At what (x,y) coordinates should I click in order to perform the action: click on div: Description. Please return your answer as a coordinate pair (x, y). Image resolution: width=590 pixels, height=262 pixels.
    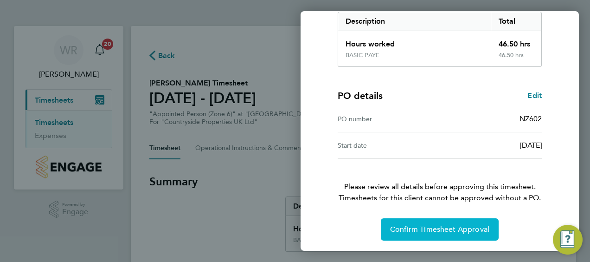
    Looking at the image, I should click on (414, 21).